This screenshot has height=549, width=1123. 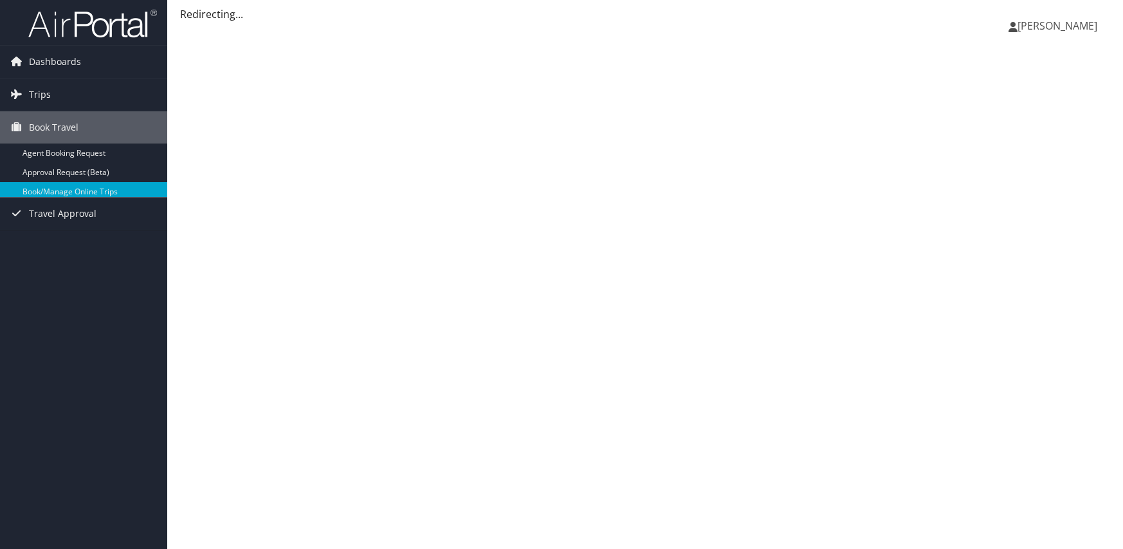 What do you see at coordinates (93, 23) in the screenshot?
I see `img: airportal-logo.png` at bounding box center [93, 23].